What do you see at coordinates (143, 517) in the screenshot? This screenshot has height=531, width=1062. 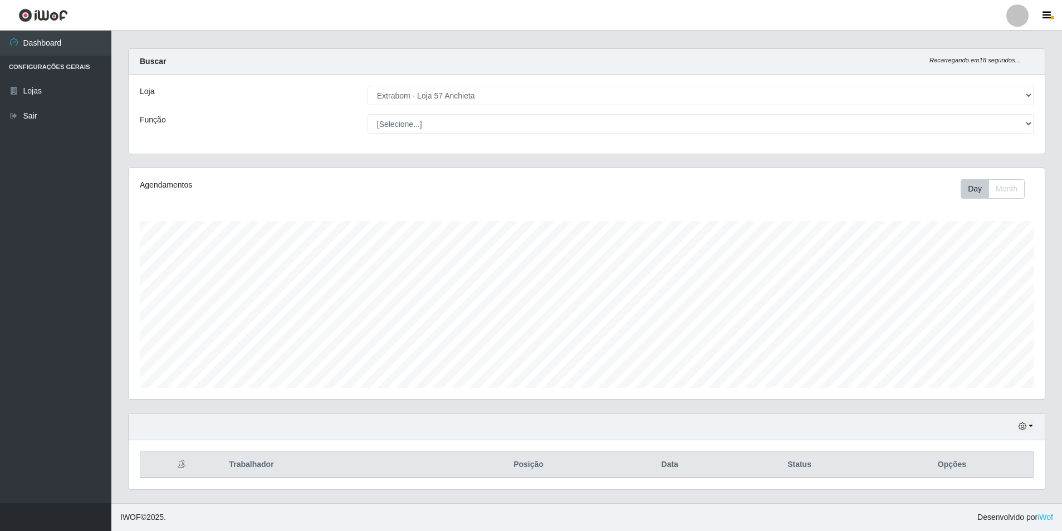 I see `span: © 2025 .` at bounding box center [143, 517].